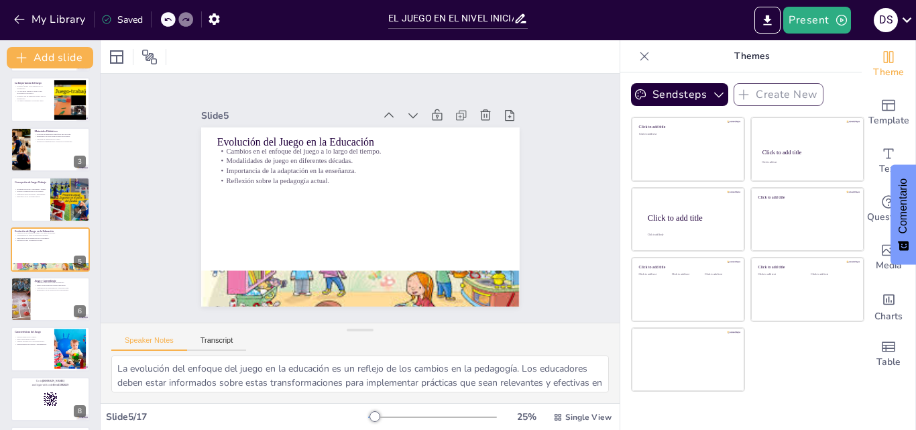 The height and width of the screenshot is (430, 916). I want to click on button: Create New, so click(778, 95).